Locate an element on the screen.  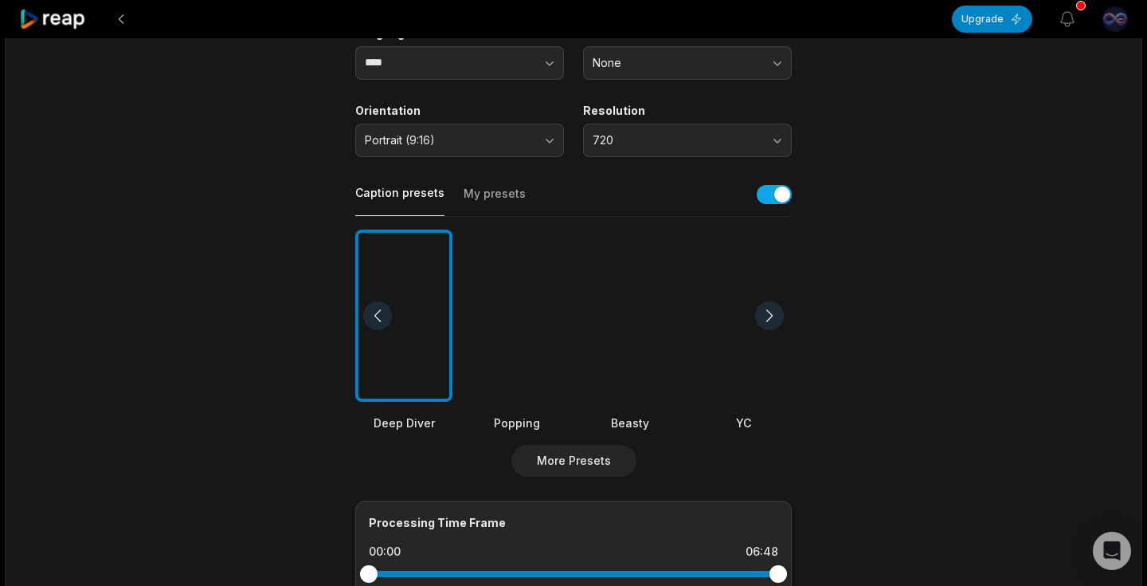
button: Caption presets is located at coordinates (400, 200).